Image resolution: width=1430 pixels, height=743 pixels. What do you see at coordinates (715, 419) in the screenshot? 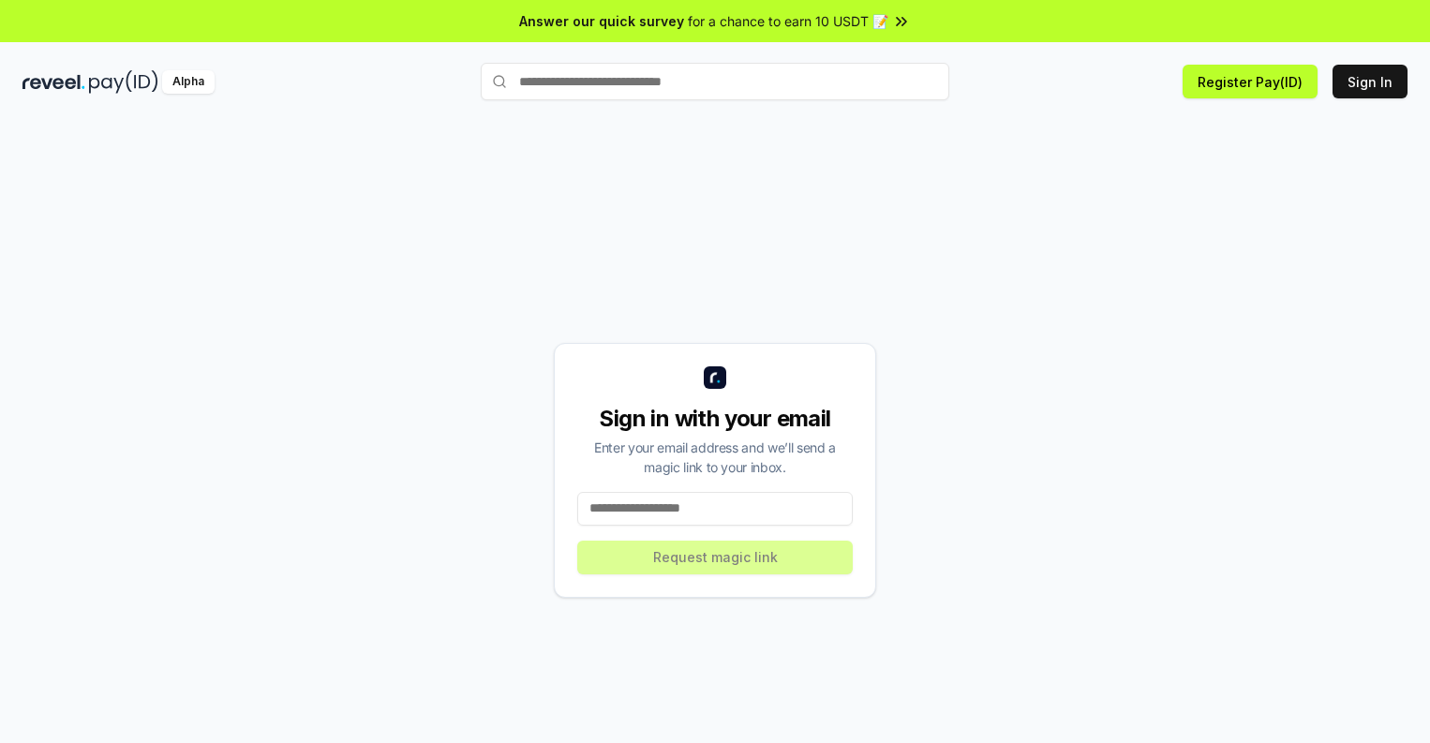
I see `div: Sign in with your email` at bounding box center [715, 419].